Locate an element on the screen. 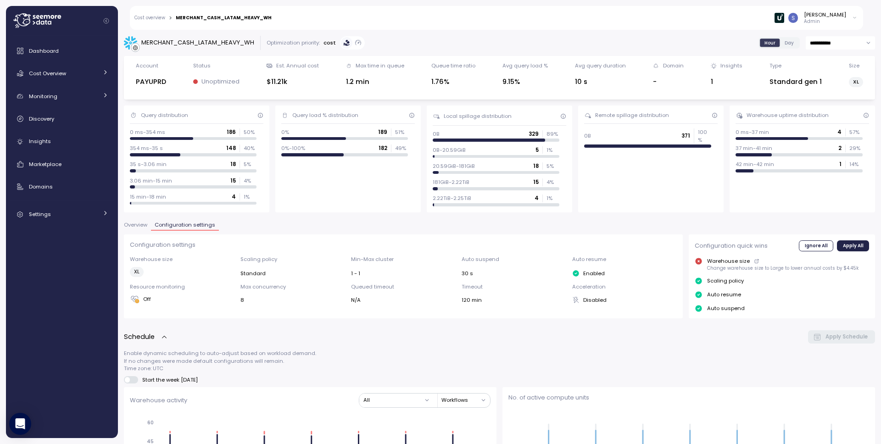  p: Unoptimized is located at coordinates (220, 82).